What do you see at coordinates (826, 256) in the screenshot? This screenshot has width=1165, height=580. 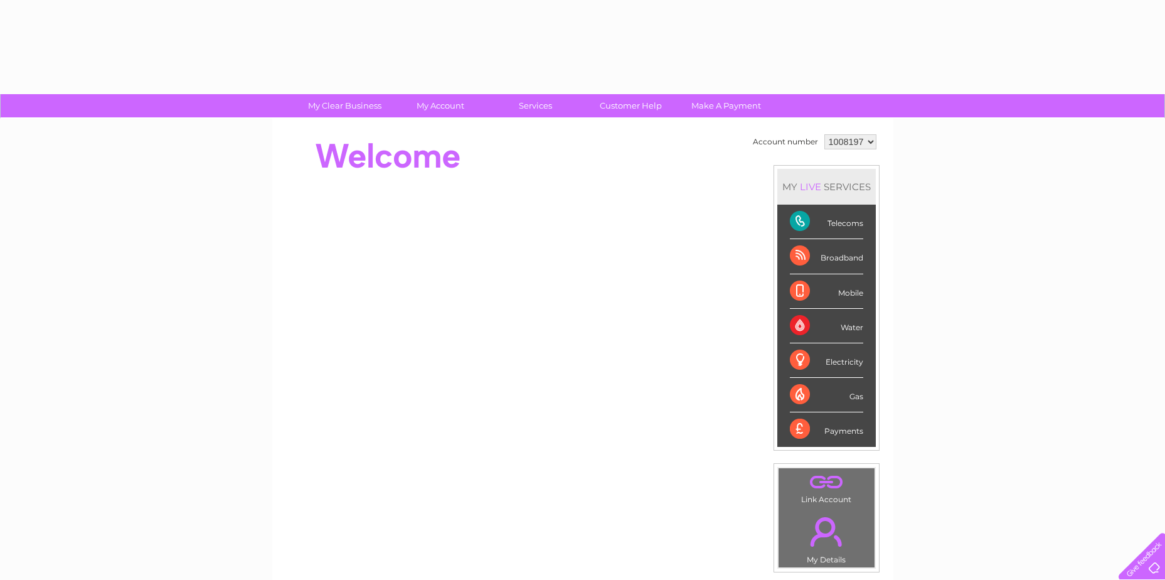 I see `div: Broadband` at bounding box center [826, 256].